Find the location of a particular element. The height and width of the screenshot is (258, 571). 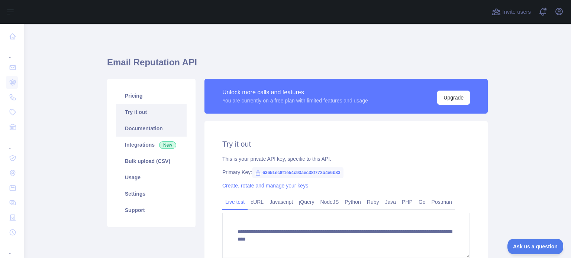

a: Postman is located at coordinates (442, 202).